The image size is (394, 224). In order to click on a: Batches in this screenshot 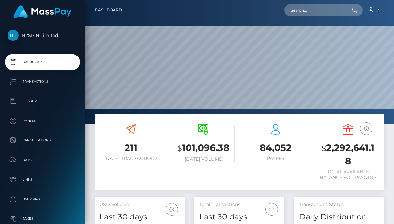, I will do `click(42, 160)`.